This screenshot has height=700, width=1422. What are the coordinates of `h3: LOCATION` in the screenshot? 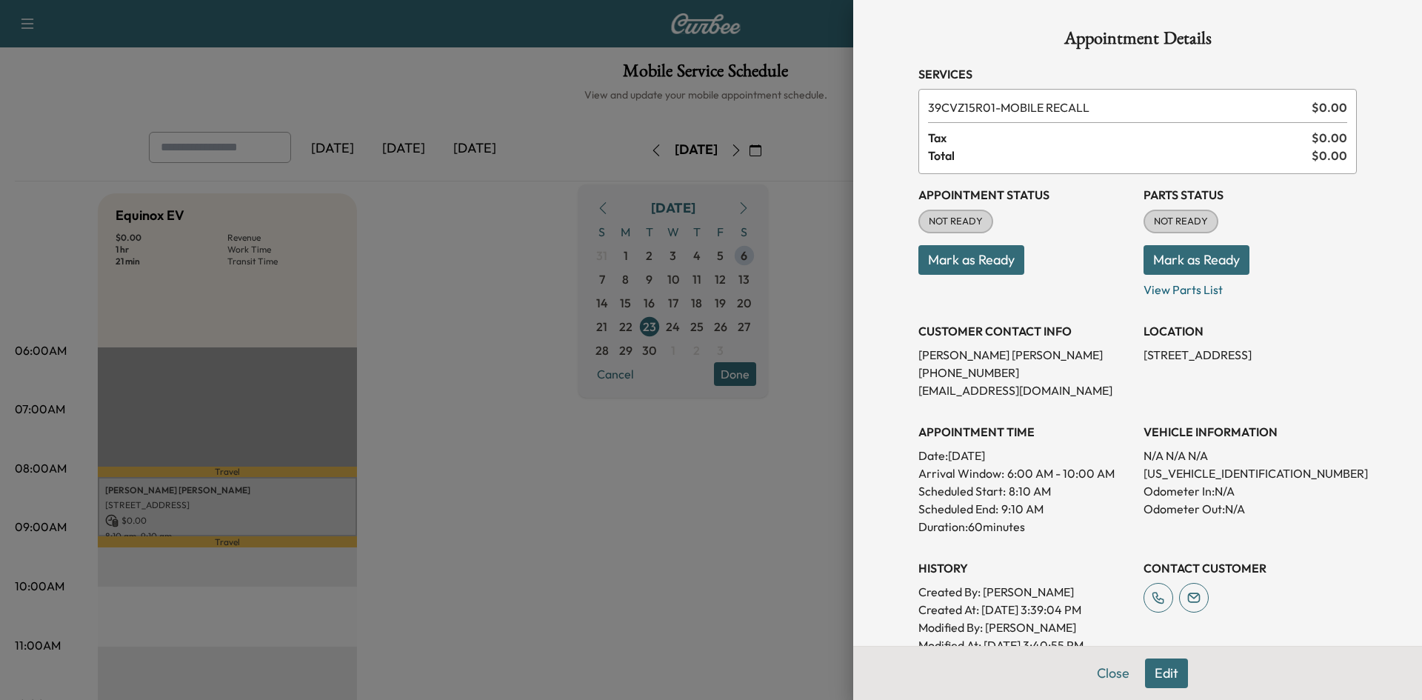 It's located at (1250, 331).